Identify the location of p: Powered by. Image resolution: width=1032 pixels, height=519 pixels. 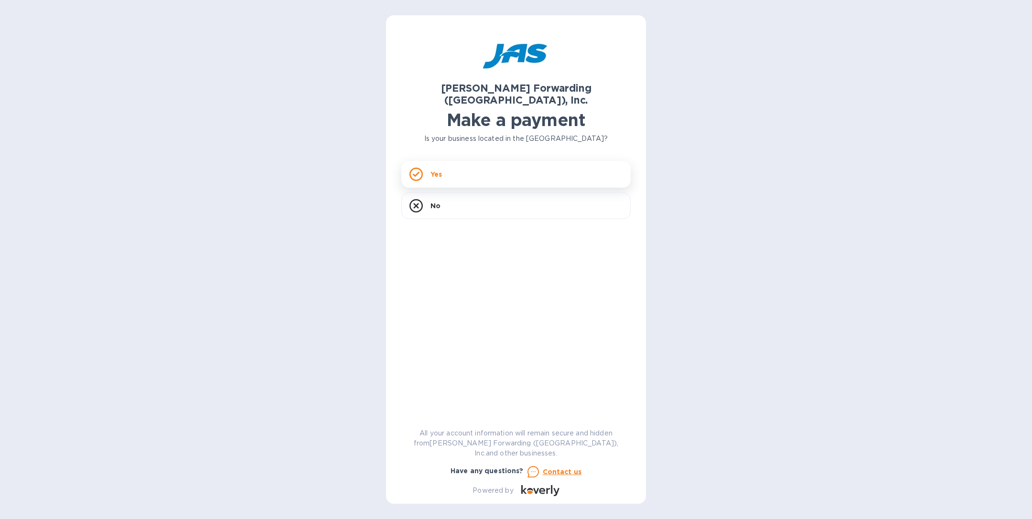
(492, 490).